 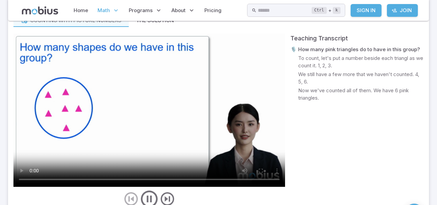 I want to click on div: Teaching Transcript, so click(x=357, y=38).